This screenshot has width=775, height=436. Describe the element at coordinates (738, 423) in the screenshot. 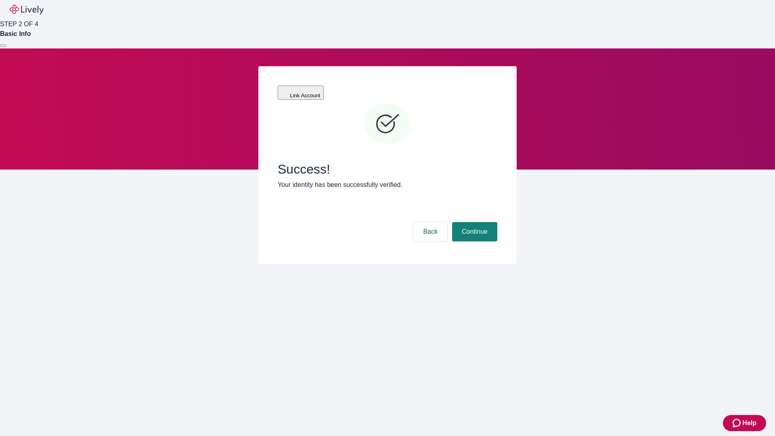

I see `svg: Zendesk support icon` at that location.